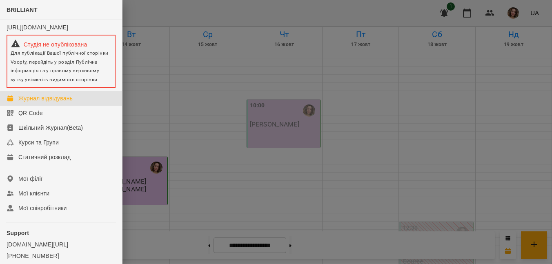  What do you see at coordinates (30, 179) in the screenshot?
I see `div: Мої філії` at bounding box center [30, 179].